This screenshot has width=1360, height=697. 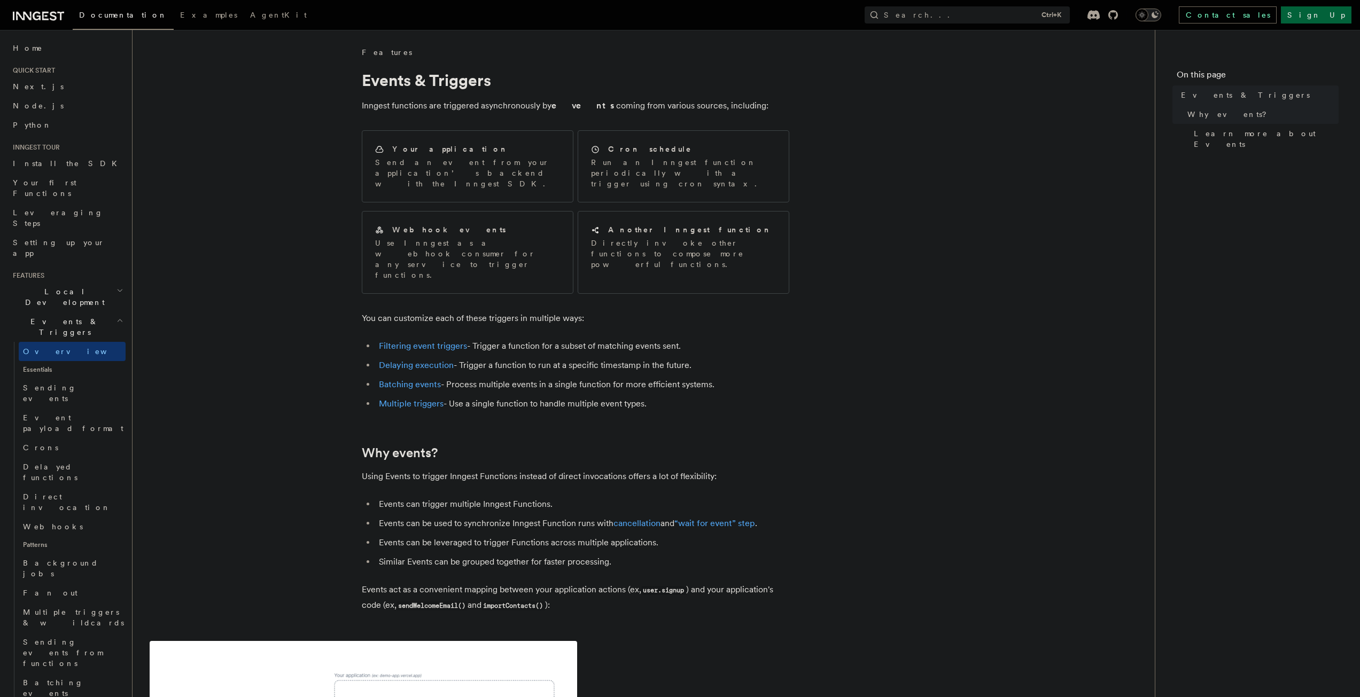 I want to click on span: Sending events from functions, so click(x=63, y=653).